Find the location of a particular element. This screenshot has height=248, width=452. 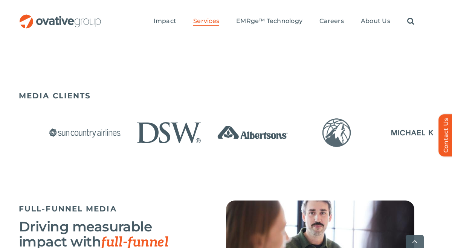

div: 9 / 23 is located at coordinates (169, 133).